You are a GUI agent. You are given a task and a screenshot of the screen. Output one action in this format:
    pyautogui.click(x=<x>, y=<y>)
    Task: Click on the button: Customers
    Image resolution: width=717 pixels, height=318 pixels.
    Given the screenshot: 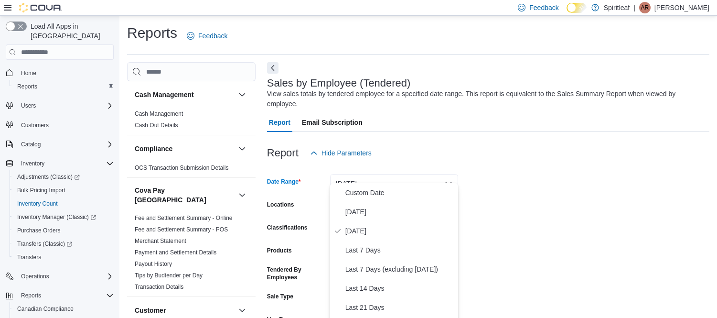 What is the action you would take?
    pyautogui.click(x=60, y=125)
    